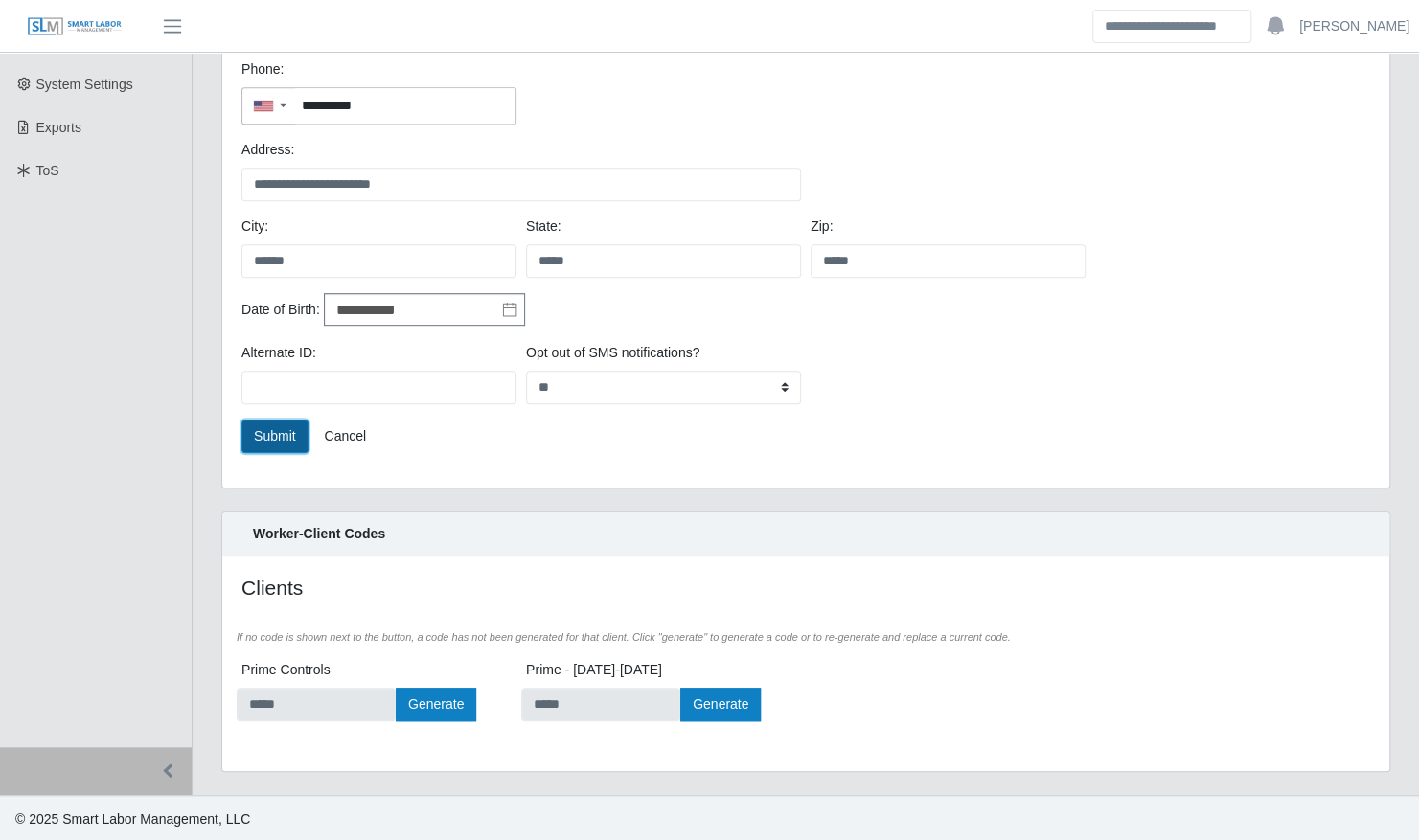 The image size is (1419, 840). Describe the element at coordinates (286, 669) in the screenshot. I see `label: Prime Controls` at that location.